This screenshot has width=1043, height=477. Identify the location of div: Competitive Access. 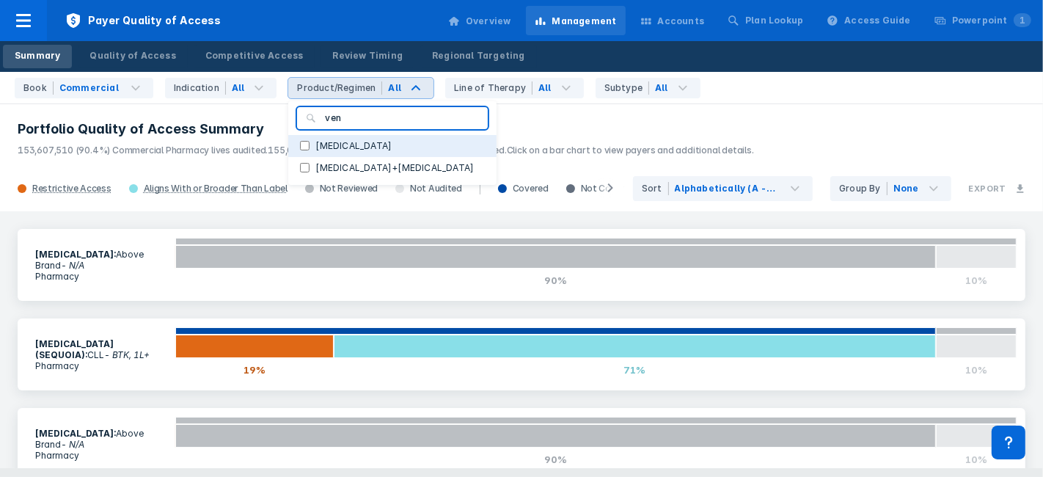
(254, 56).